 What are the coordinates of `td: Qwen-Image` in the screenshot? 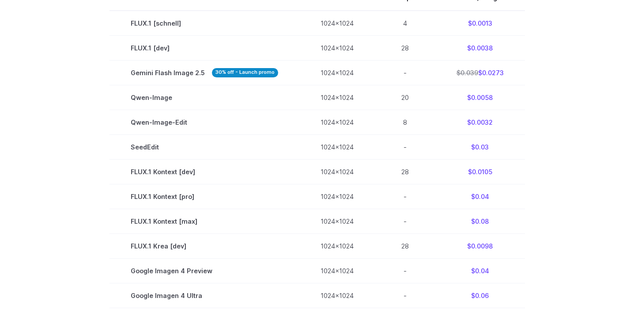 It's located at (204, 97).